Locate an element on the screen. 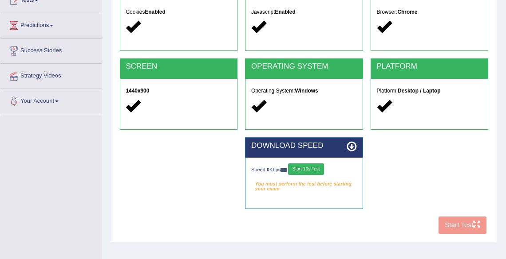 The width and height of the screenshot is (506, 259). h5: Platform: is located at coordinates (429, 91).